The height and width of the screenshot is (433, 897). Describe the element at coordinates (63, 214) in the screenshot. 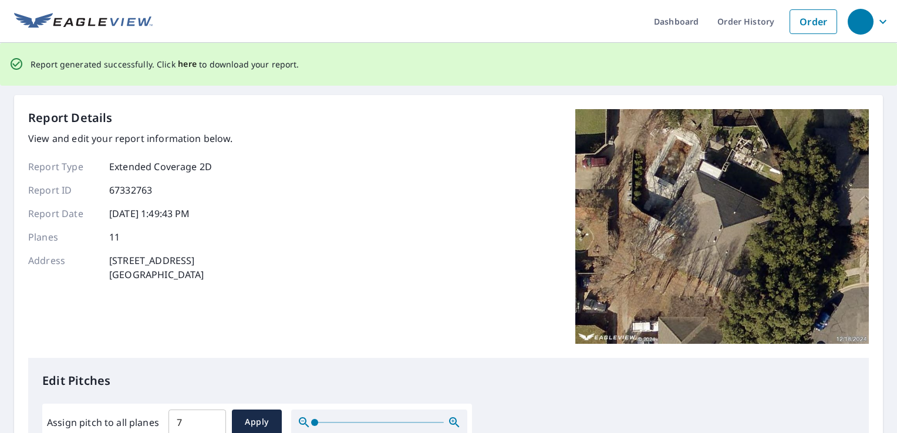

I see `p: Report Date` at that location.